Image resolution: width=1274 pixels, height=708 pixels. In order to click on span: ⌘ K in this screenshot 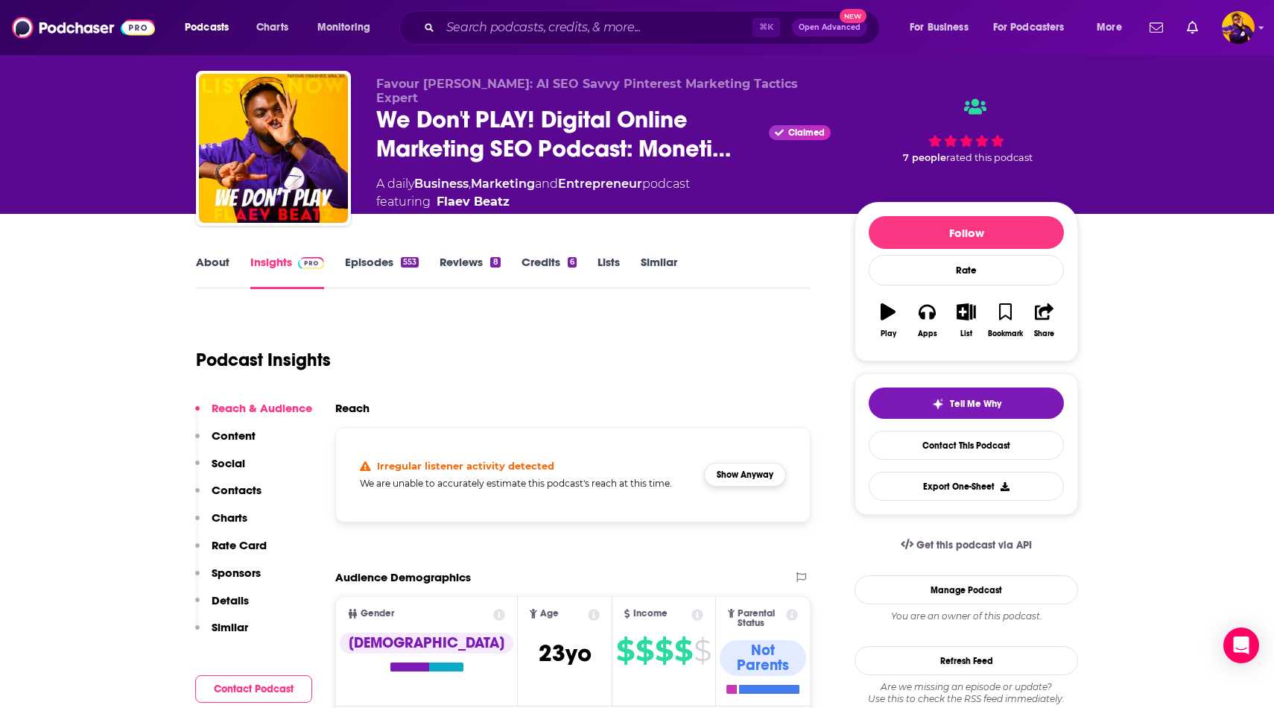, I will do `click(766, 28)`.